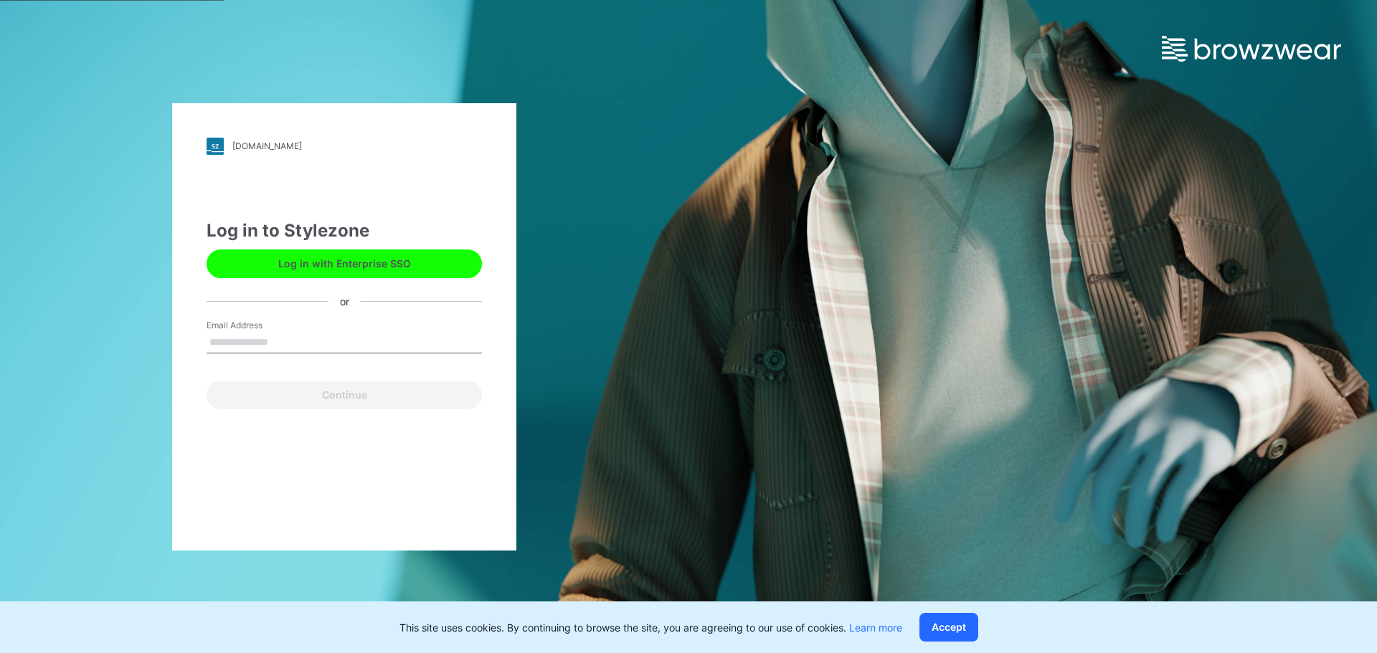  I want to click on label: Email Address, so click(257, 326).